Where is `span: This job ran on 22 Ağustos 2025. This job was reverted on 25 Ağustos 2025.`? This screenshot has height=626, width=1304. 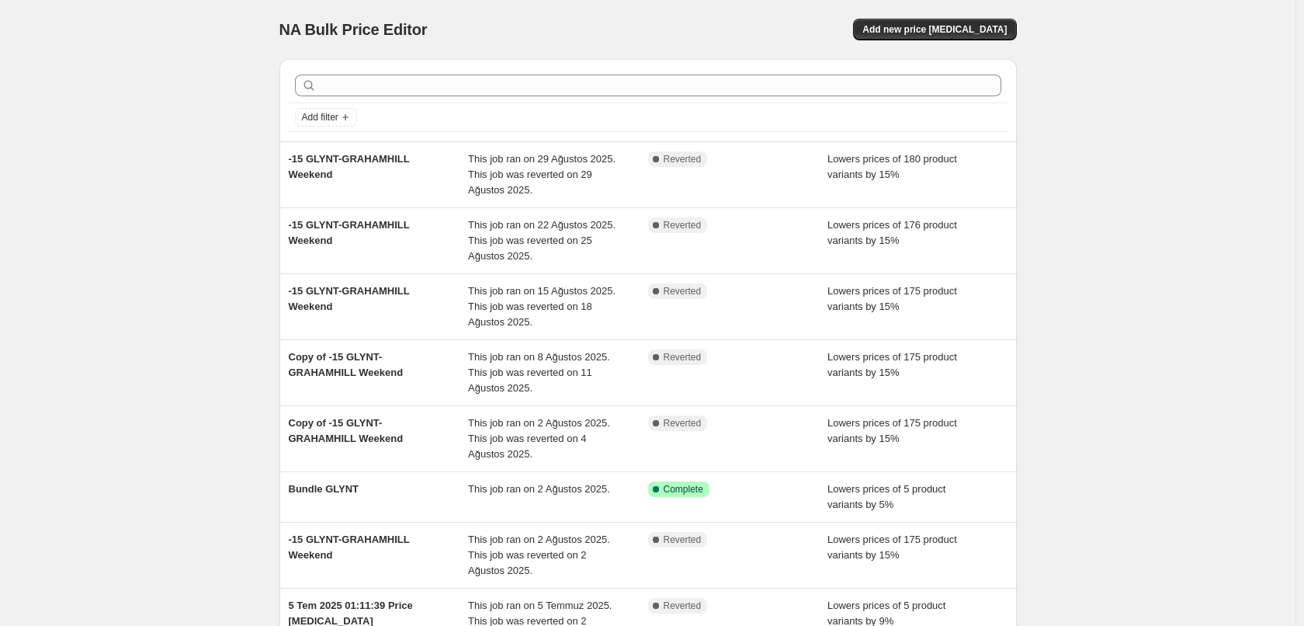 span: This job ran on 22 Ağustos 2025. This job was reverted on 25 Ağustos 2025. is located at coordinates (542, 240).